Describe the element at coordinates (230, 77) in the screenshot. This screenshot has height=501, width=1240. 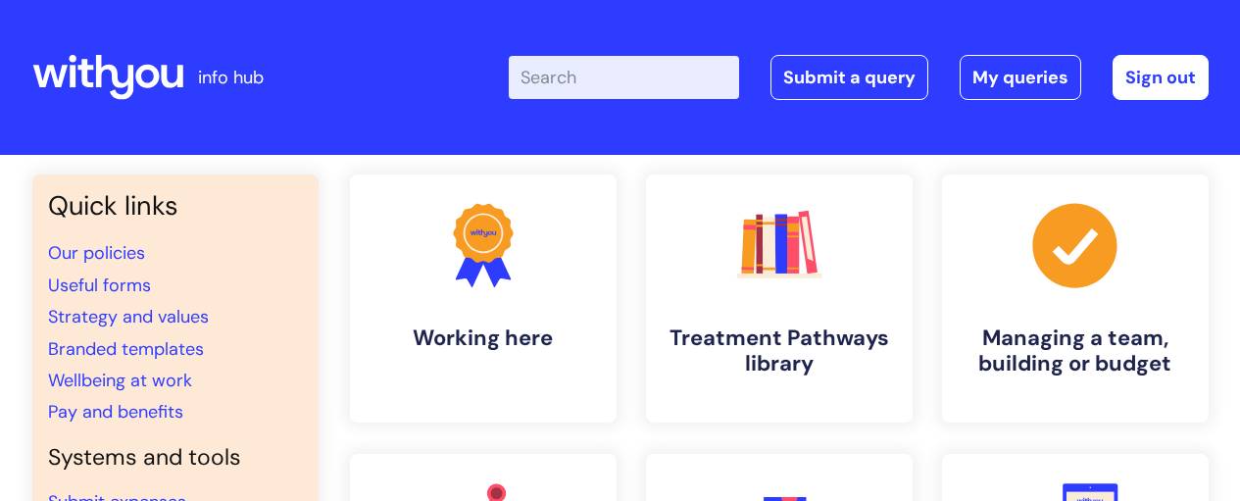
I see `p: info hub` at that location.